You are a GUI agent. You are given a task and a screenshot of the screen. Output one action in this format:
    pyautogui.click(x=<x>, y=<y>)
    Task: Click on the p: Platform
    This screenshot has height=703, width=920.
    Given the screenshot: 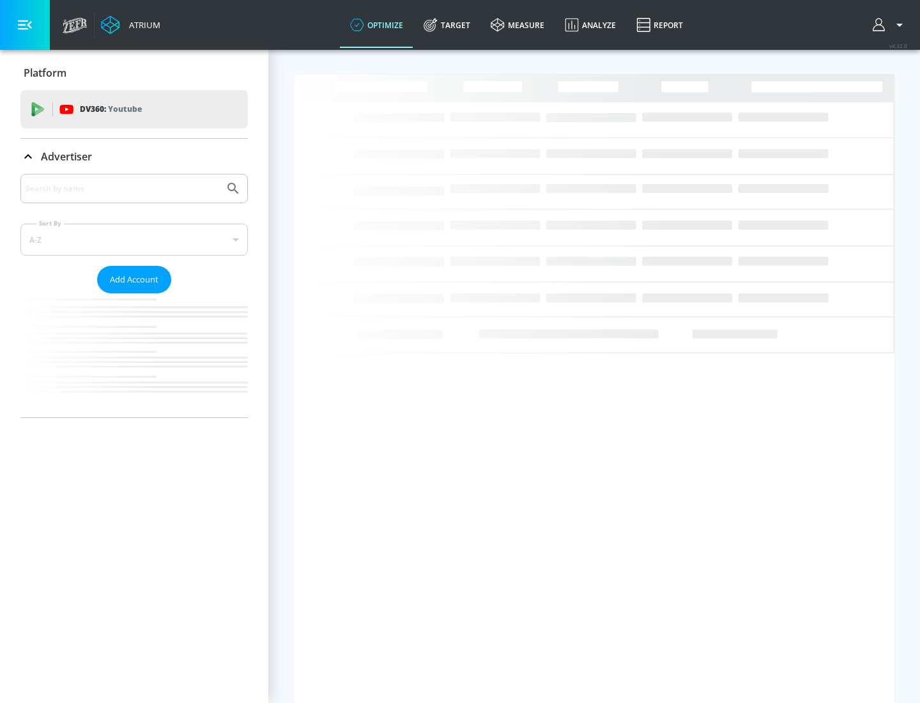 What is the action you would take?
    pyautogui.click(x=45, y=73)
    